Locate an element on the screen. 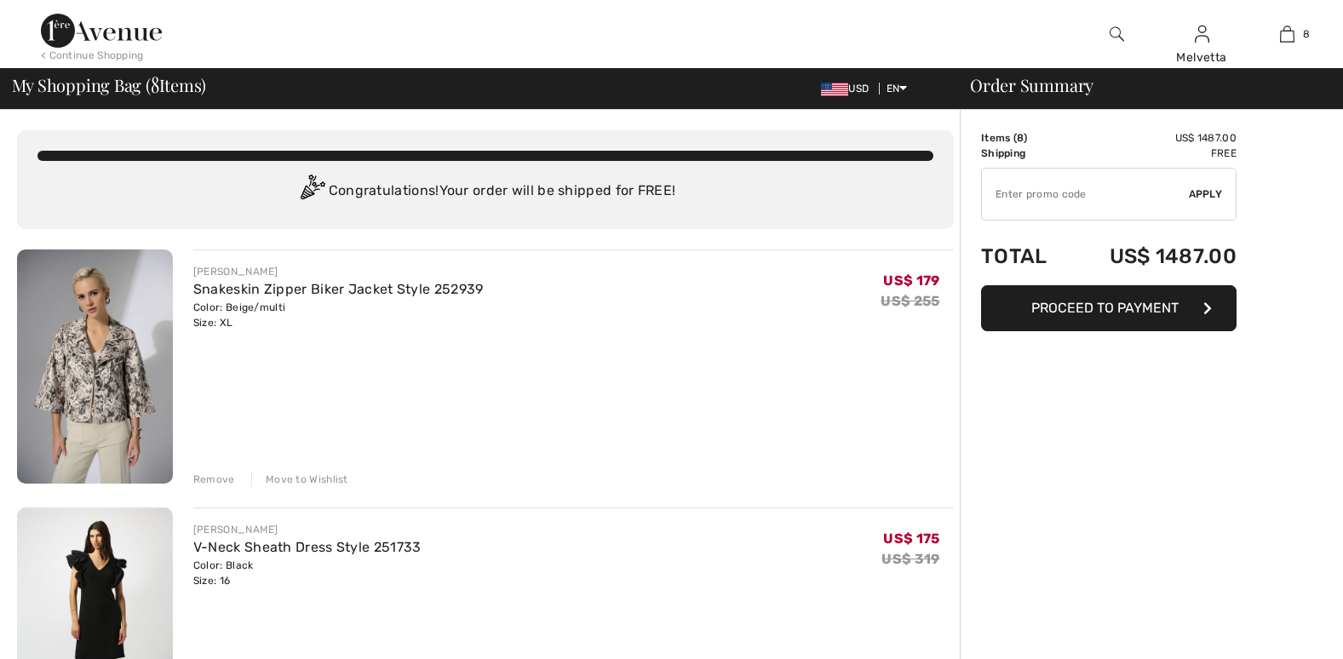  div: Order Summary is located at coordinates (1141, 85).